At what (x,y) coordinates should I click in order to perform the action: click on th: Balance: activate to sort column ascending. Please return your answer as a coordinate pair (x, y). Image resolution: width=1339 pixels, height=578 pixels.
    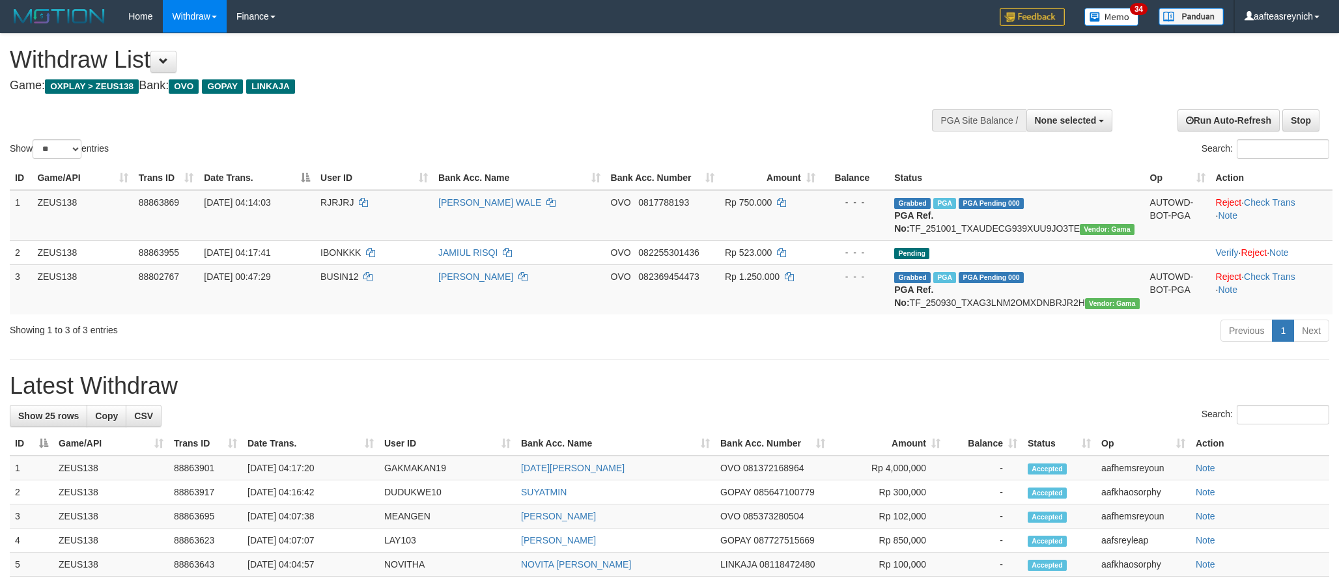
    Looking at the image, I should click on (984, 444).